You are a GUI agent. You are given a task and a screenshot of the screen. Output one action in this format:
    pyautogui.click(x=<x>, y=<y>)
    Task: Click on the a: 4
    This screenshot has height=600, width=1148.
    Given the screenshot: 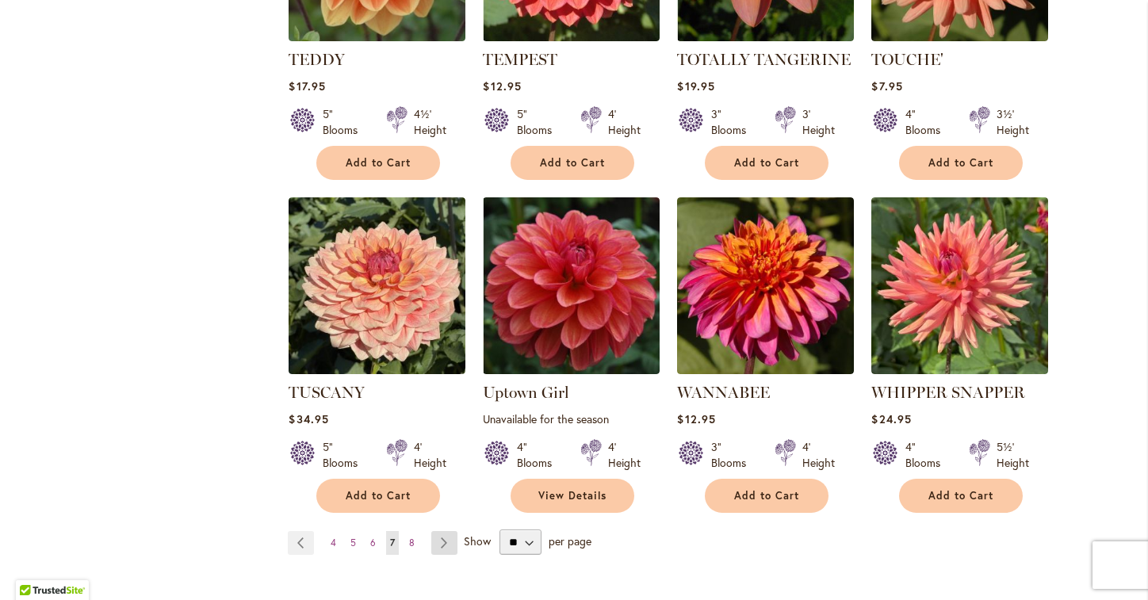 What is the action you would take?
    pyautogui.click(x=333, y=543)
    